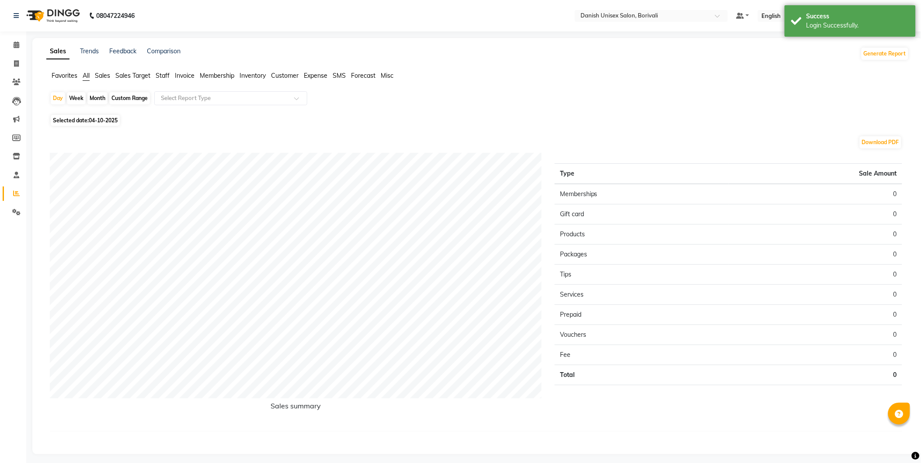 The height and width of the screenshot is (463, 921). Describe the element at coordinates (387, 76) in the screenshot. I see `span: Misc` at that location.